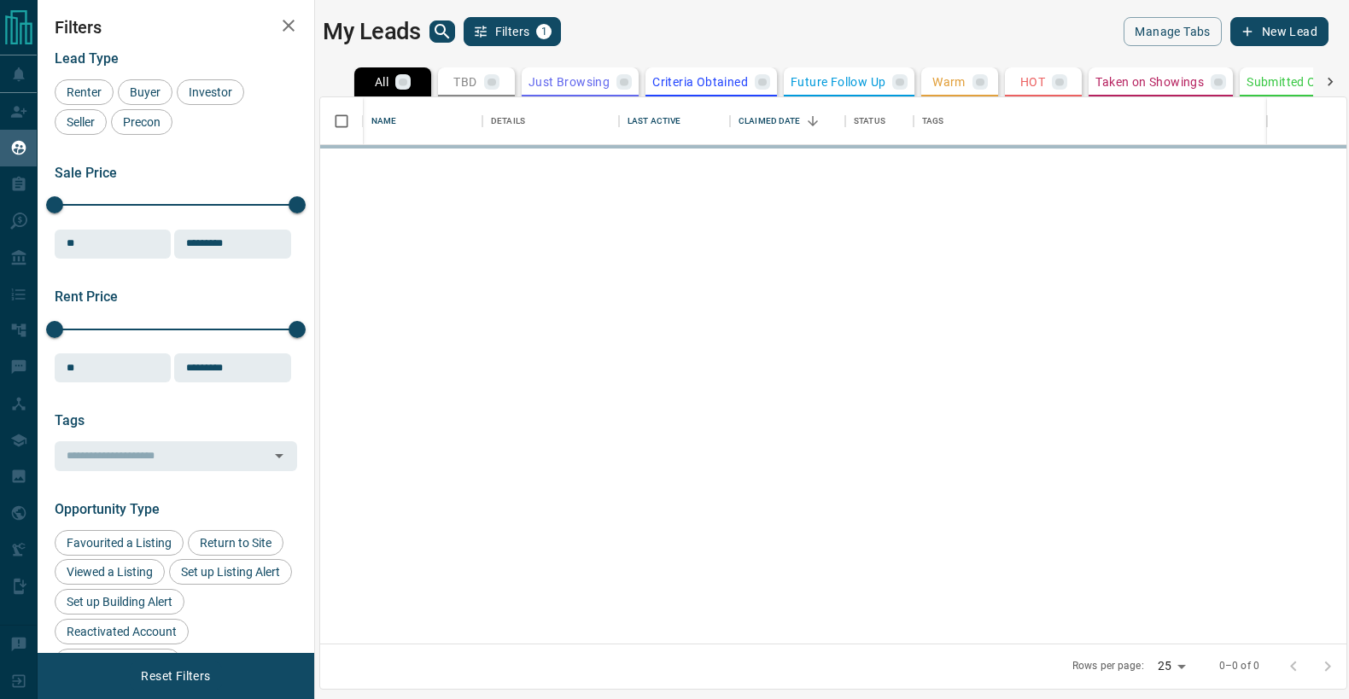 This screenshot has height=699, width=1349. Describe the element at coordinates (236, 543) in the screenshot. I see `span: Return to Site` at that location.